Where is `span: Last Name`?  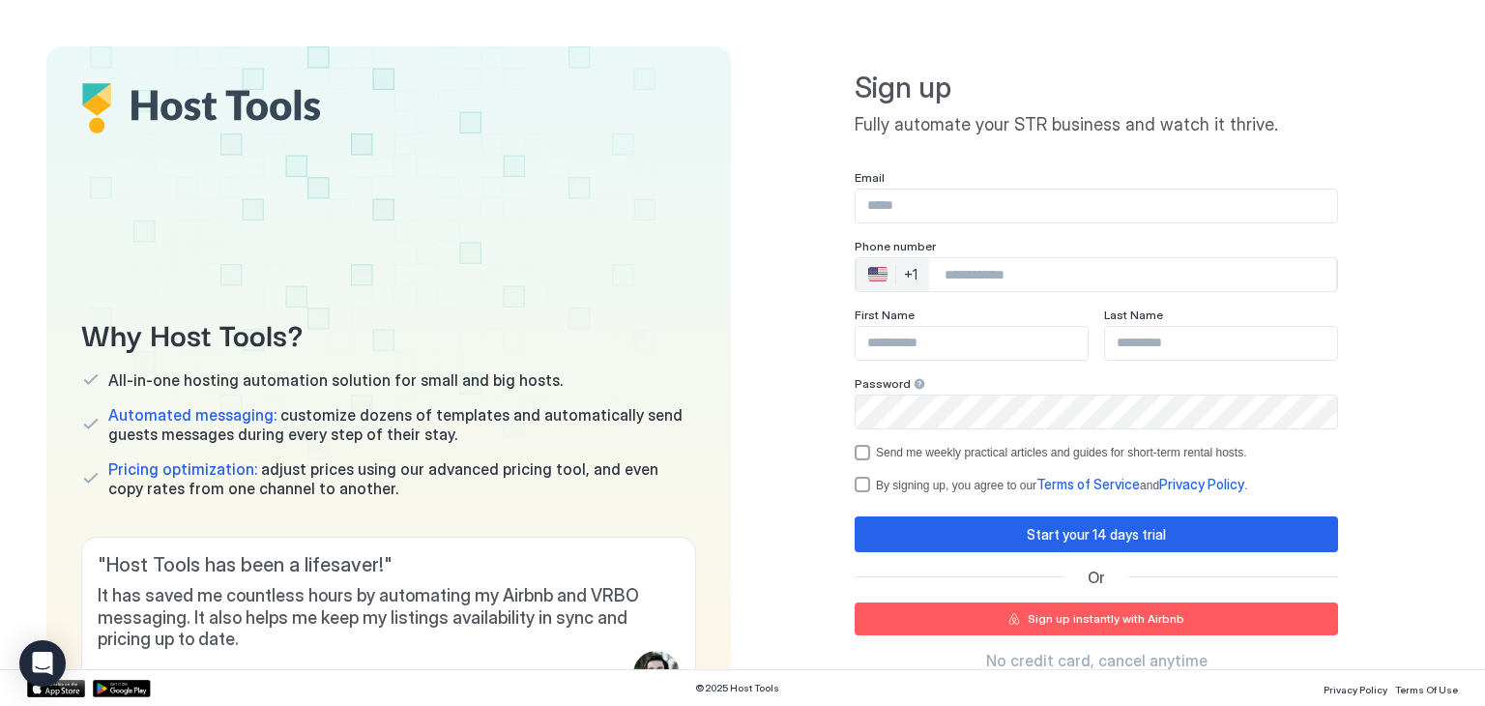
span: Last Name is located at coordinates (1133, 314).